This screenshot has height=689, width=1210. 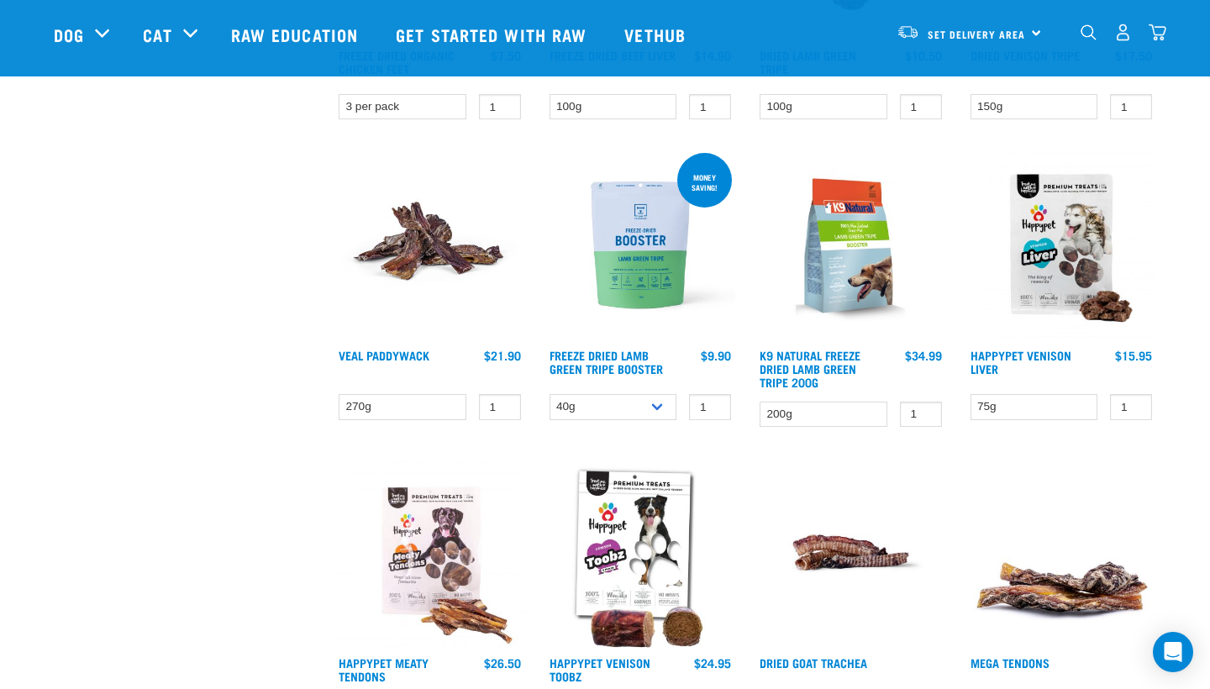 I want to click on img: Stack of Veal Paddywhack For Pets, so click(x=430, y=245).